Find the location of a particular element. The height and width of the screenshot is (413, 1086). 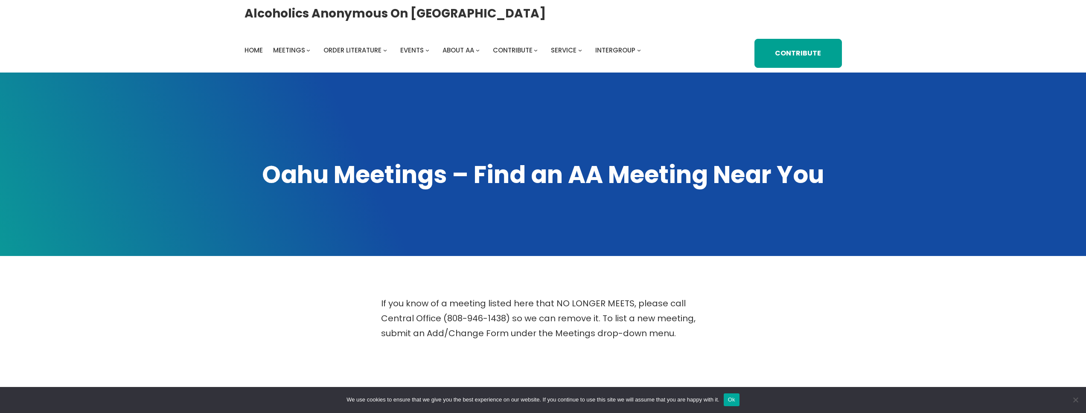

button: Order Literature submenu is located at coordinates (385, 50).